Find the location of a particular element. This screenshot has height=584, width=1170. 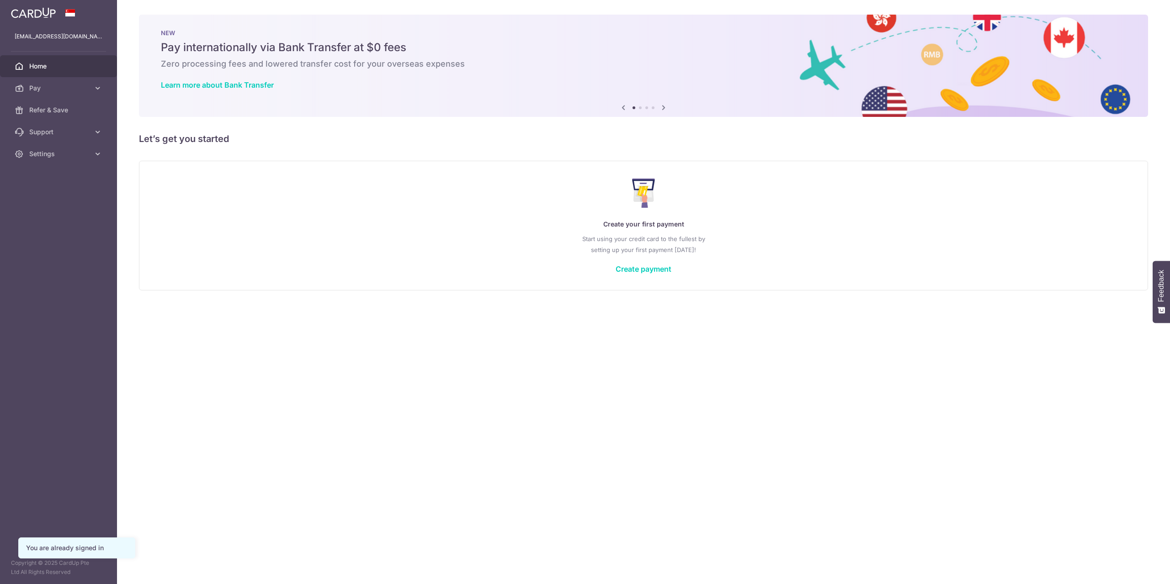

span: Home is located at coordinates (59, 66).